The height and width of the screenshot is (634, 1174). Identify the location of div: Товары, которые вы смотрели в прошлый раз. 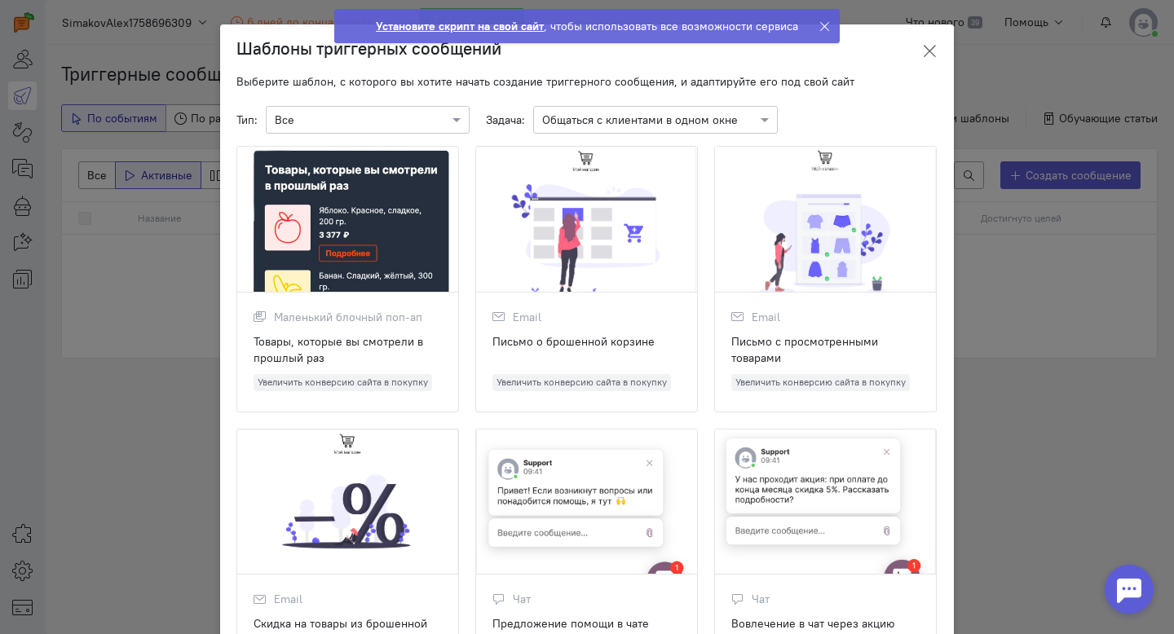
(347, 350).